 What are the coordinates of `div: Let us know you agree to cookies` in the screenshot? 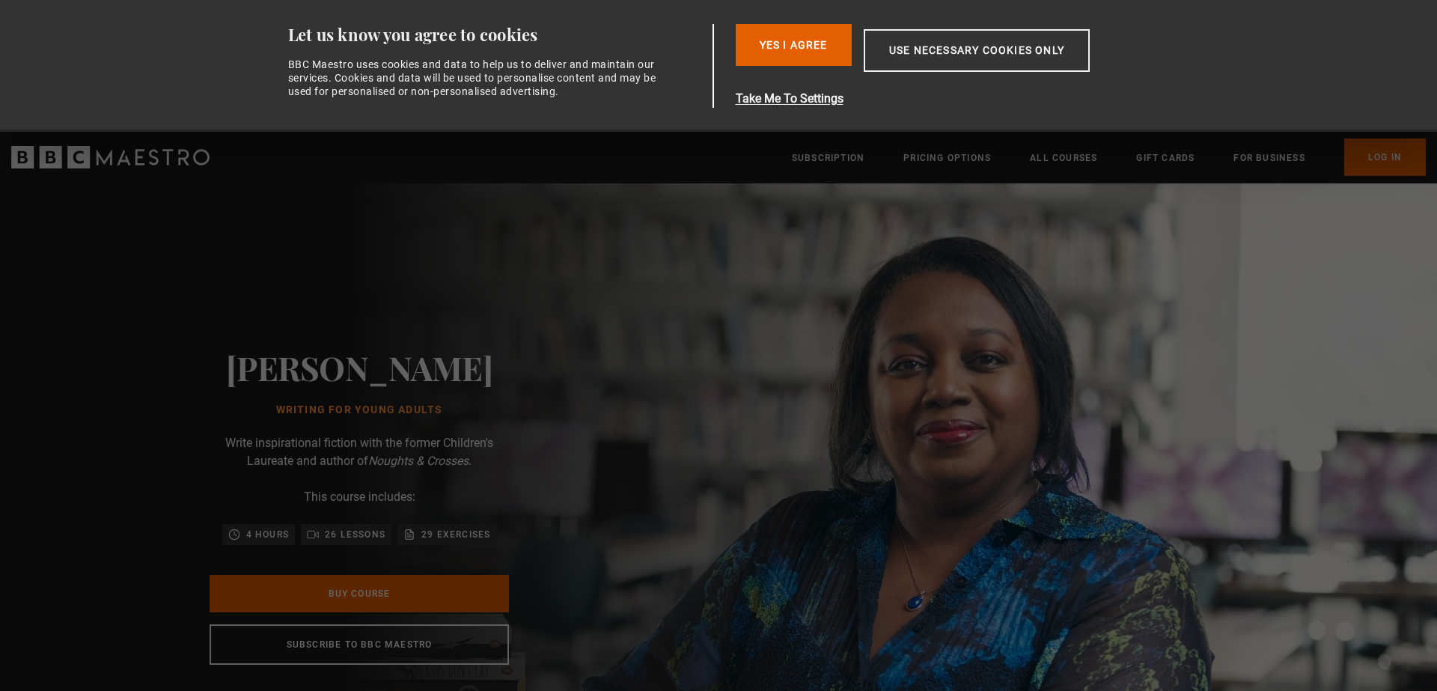 It's located at (498, 34).